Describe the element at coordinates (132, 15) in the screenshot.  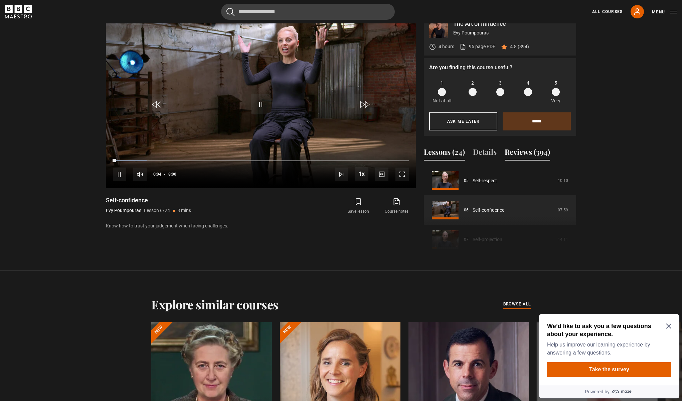
I see `button: Close Maze Prompt` at that location.